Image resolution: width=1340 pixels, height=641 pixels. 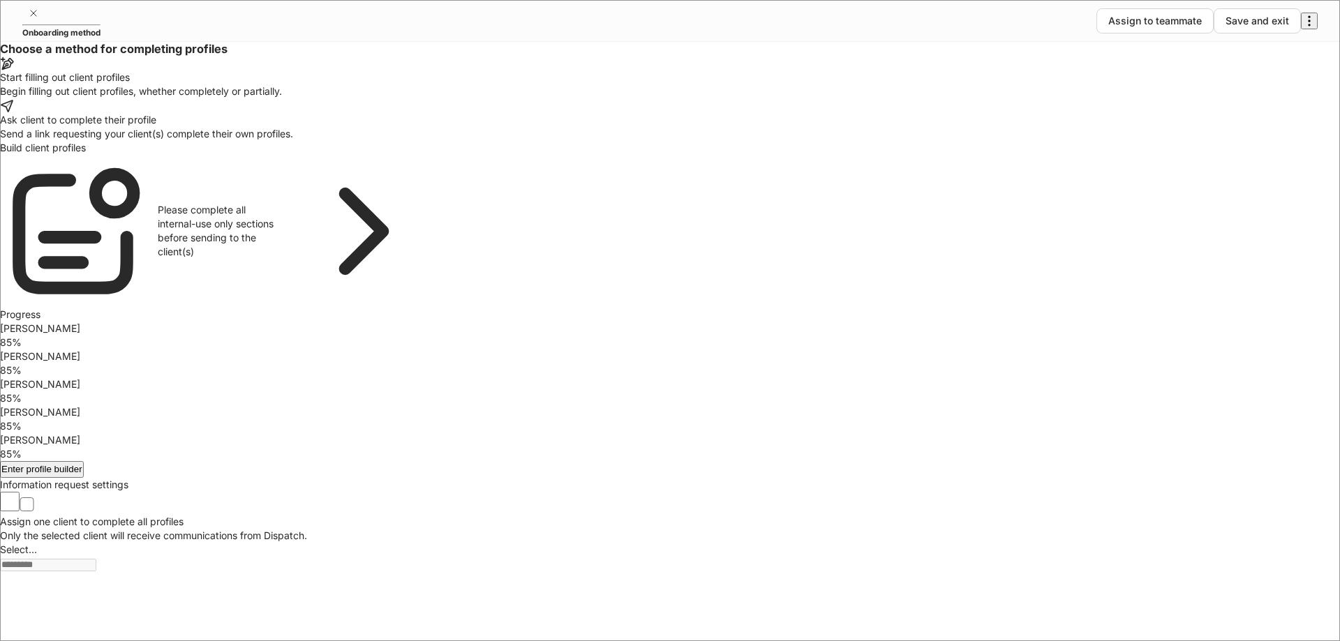 What do you see at coordinates (218, 231) in the screenshot?
I see `div: Please complete all internal-use only sections before sending to the client(s)` at bounding box center [218, 231].